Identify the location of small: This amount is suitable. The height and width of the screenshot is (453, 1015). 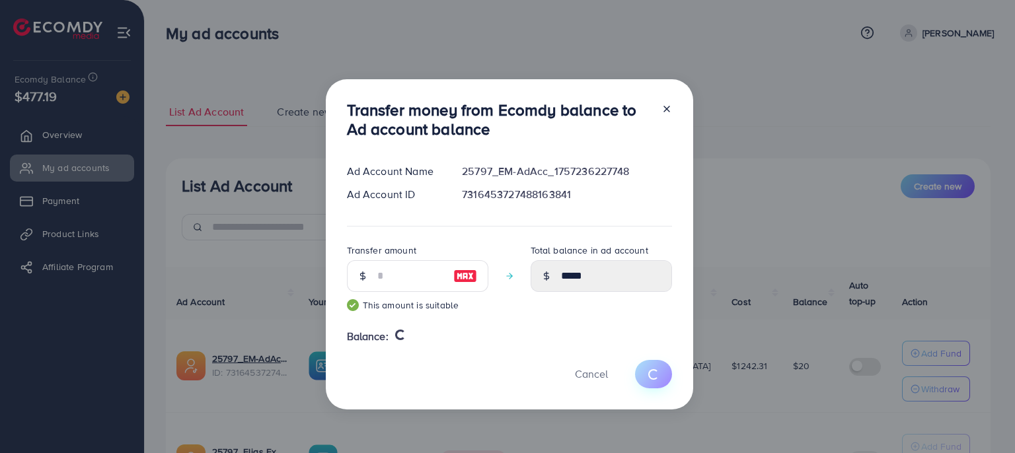
(418, 305).